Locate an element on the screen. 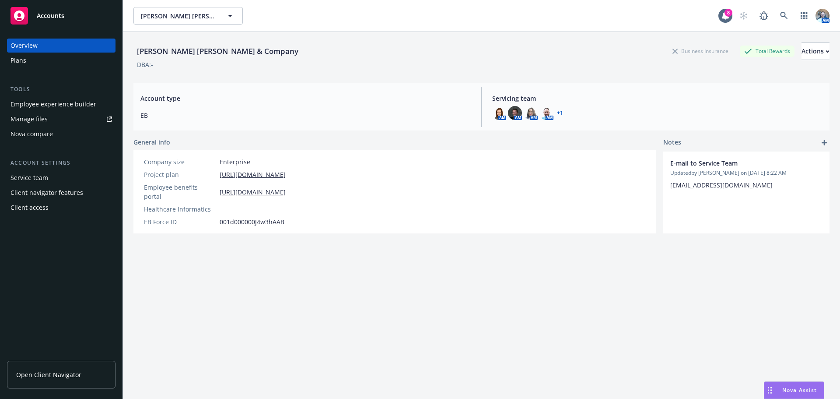  a: Client access is located at coordinates (61, 207).